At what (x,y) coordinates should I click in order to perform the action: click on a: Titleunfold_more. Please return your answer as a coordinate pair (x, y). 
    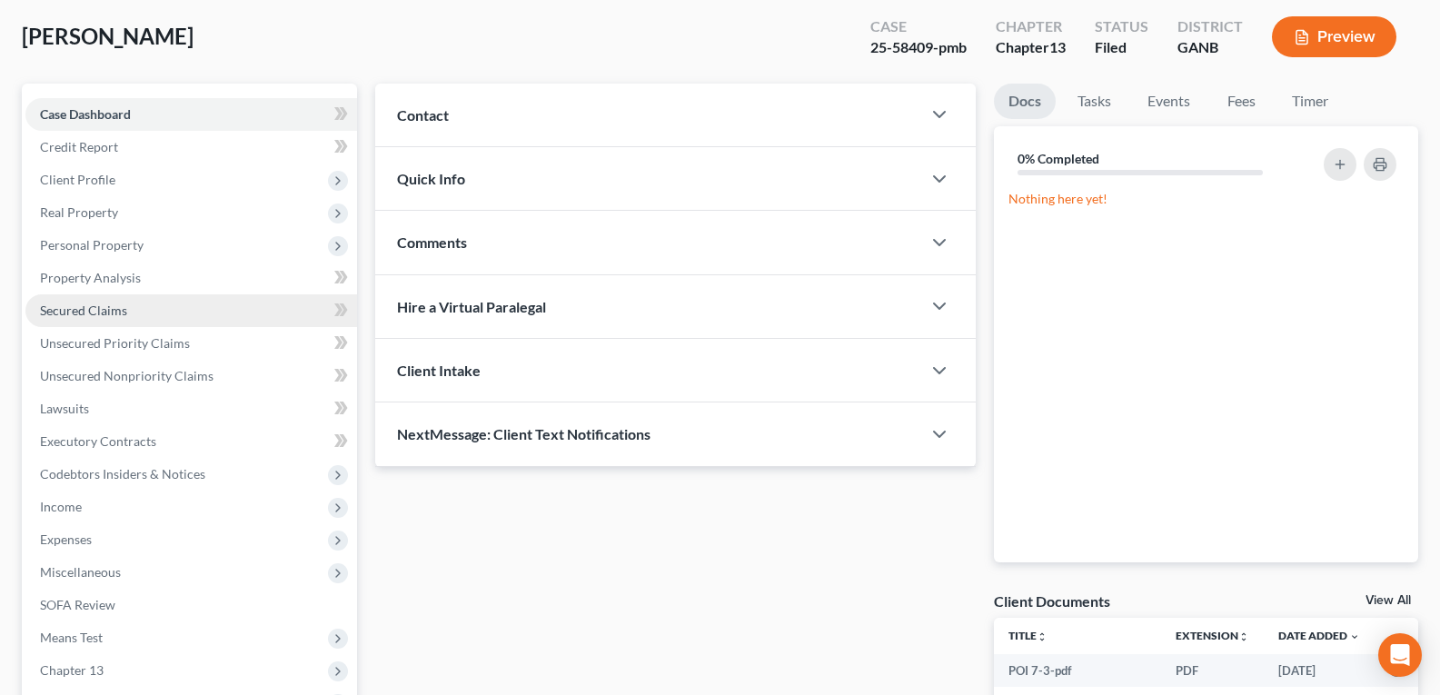
    Looking at the image, I should click on (1027, 635).